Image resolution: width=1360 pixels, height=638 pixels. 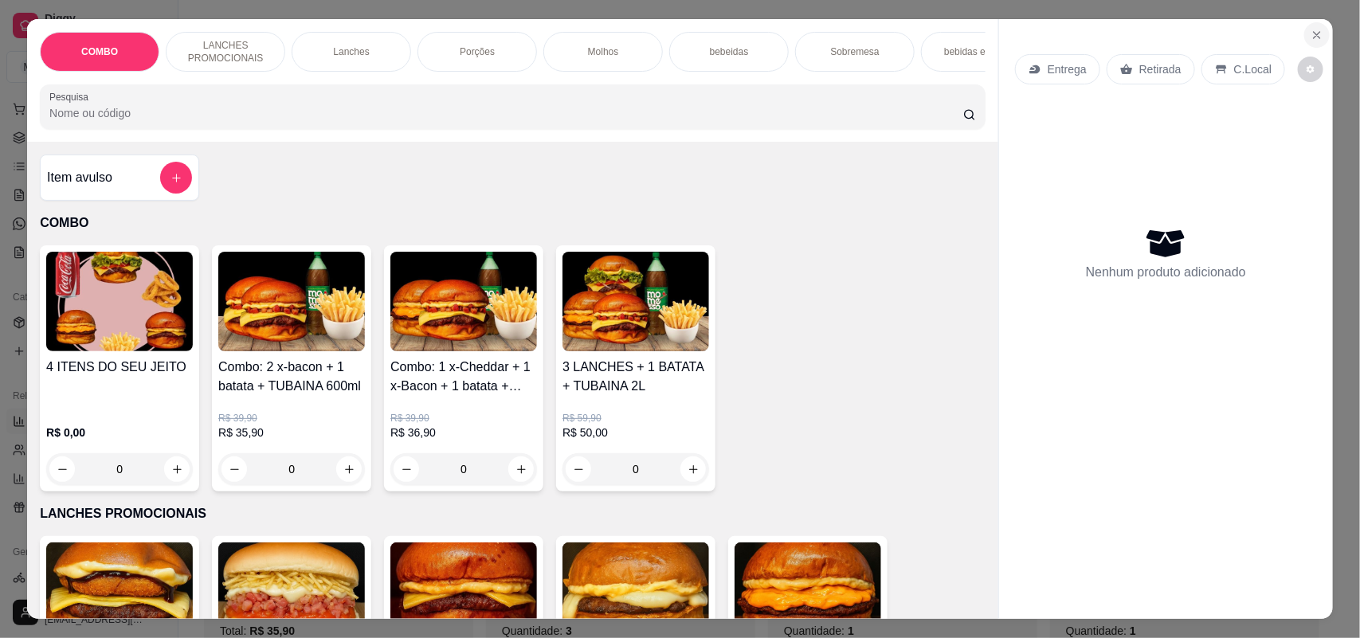 What do you see at coordinates (506, 113) in the screenshot?
I see `input: Pesquisa` at bounding box center [506, 113].